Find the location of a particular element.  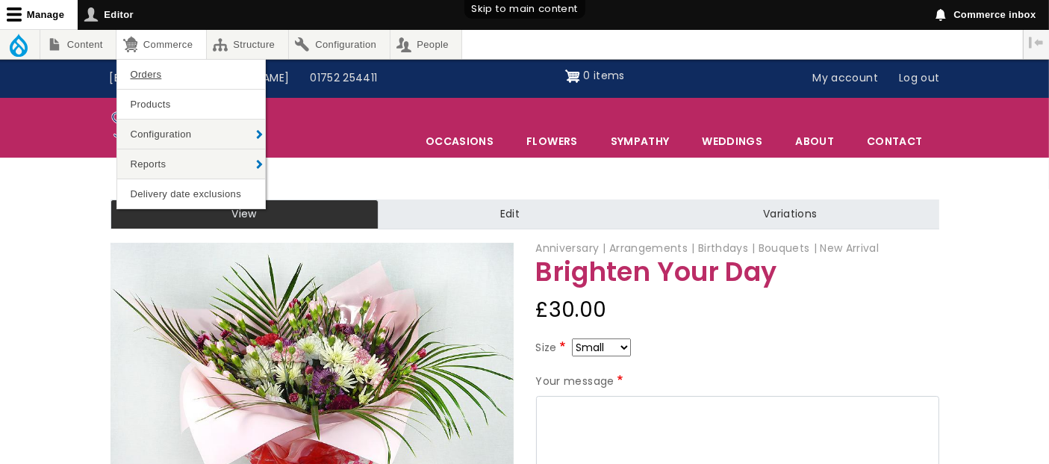

span: Bouquets is located at coordinates (788, 248).